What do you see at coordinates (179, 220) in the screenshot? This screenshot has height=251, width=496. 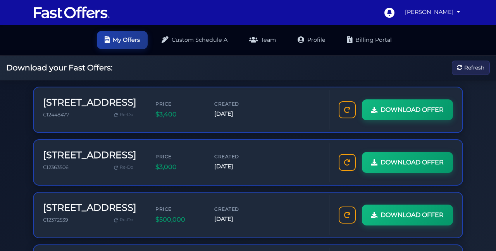 I see `span: $500,000` at bounding box center [179, 220].